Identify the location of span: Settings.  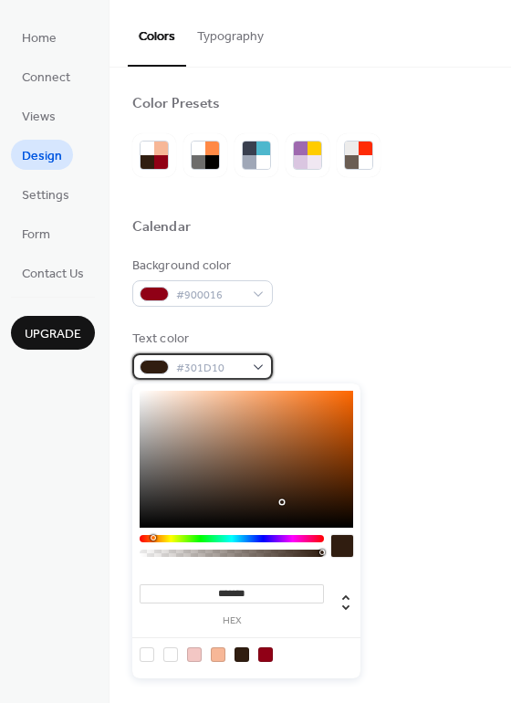
(46, 195).